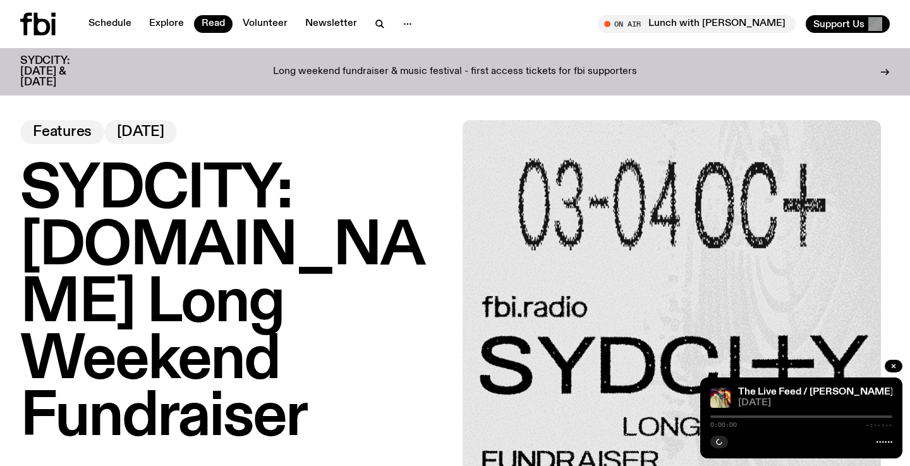  I want to click on span: 0:00:00, so click(723, 425).